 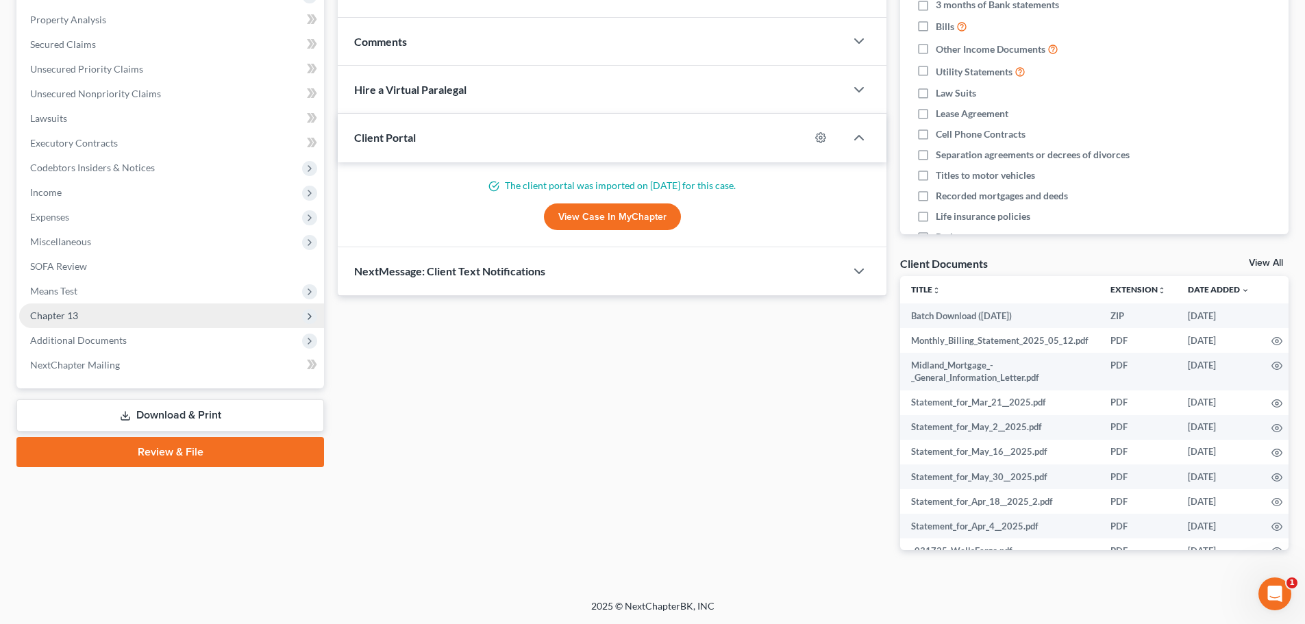 What do you see at coordinates (78, 340) in the screenshot?
I see `span: Additional Documents` at bounding box center [78, 340].